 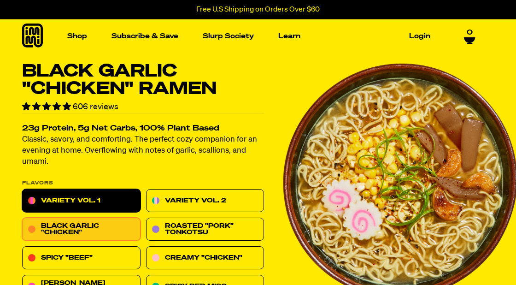 I want to click on a: Learn, so click(x=289, y=36).